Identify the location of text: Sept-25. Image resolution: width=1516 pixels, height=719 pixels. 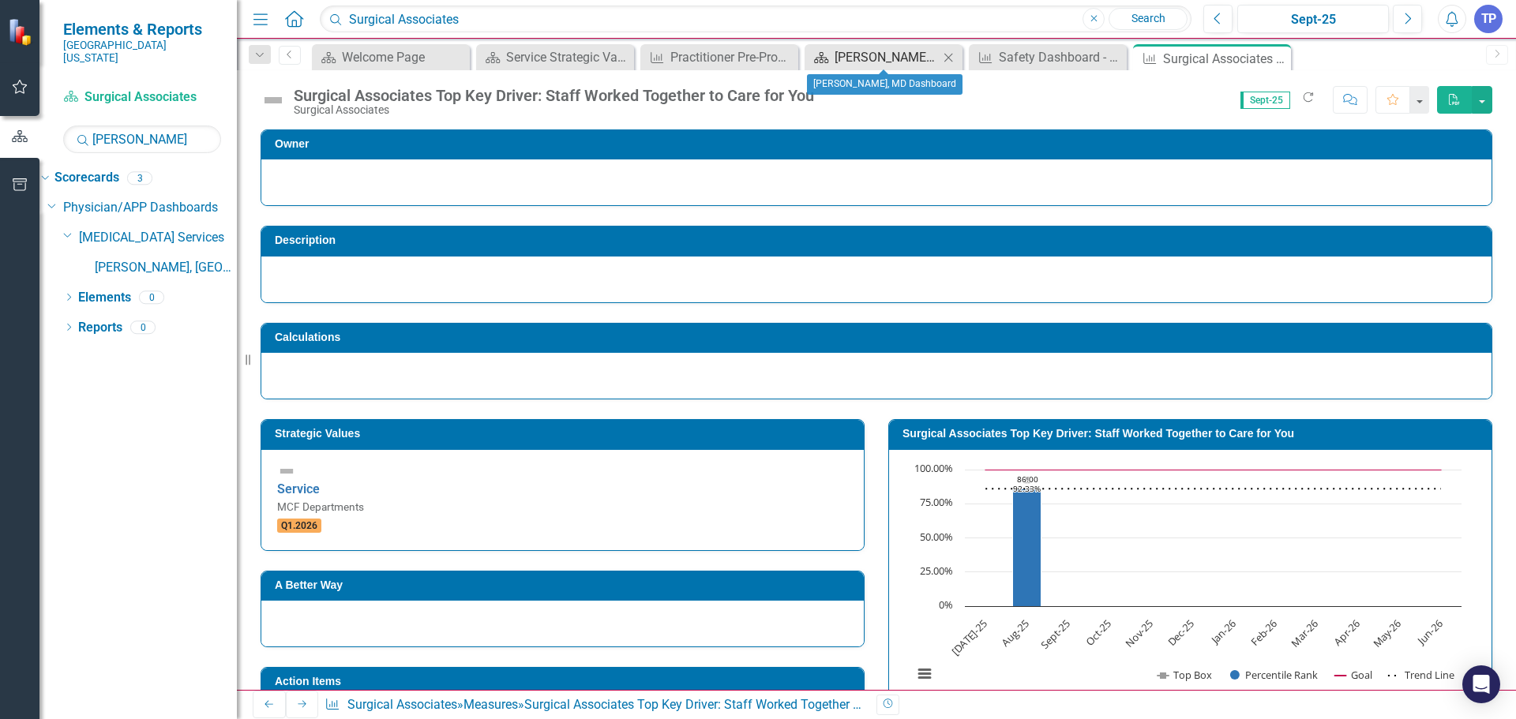
(1055, 634).